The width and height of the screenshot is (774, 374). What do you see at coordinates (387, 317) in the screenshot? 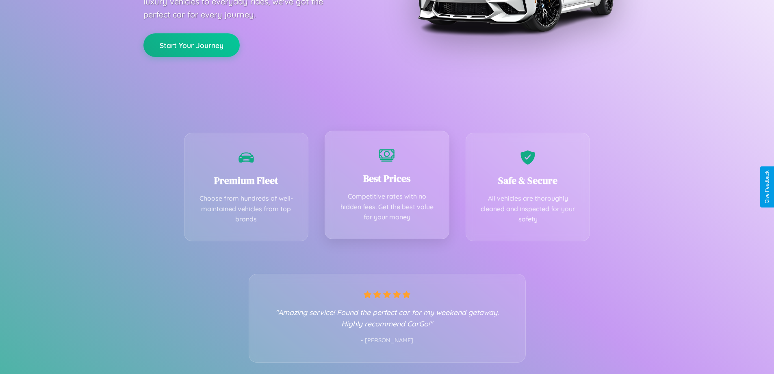
I see `p: "Amazing service! Found the perfect car for my weekend getaway. Highly recommend CarGo!"` at bounding box center [387, 317].